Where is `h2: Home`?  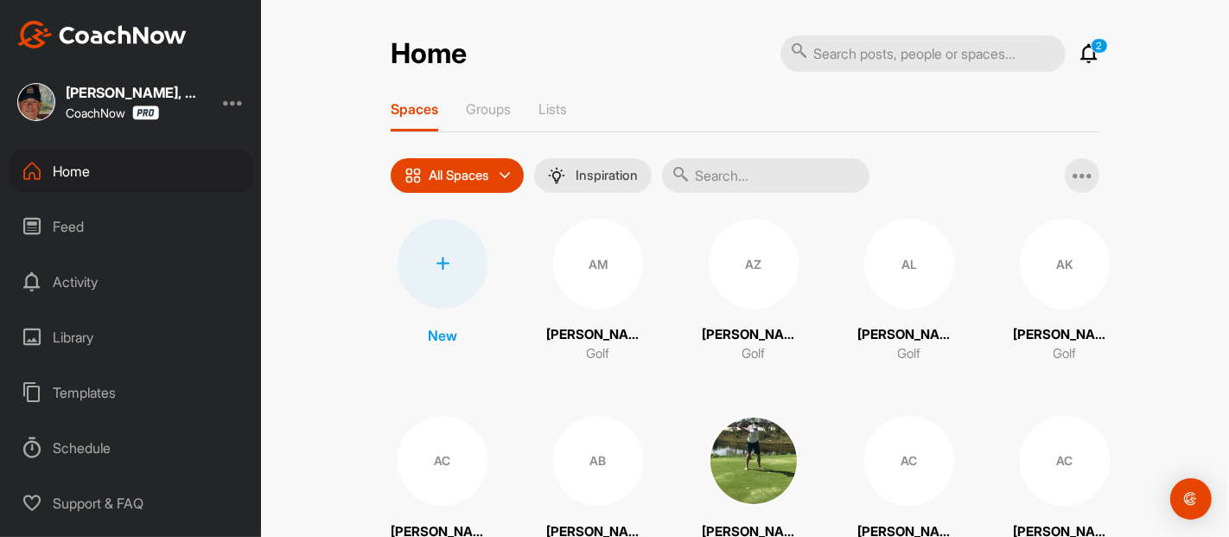 h2: Home is located at coordinates (429, 54).